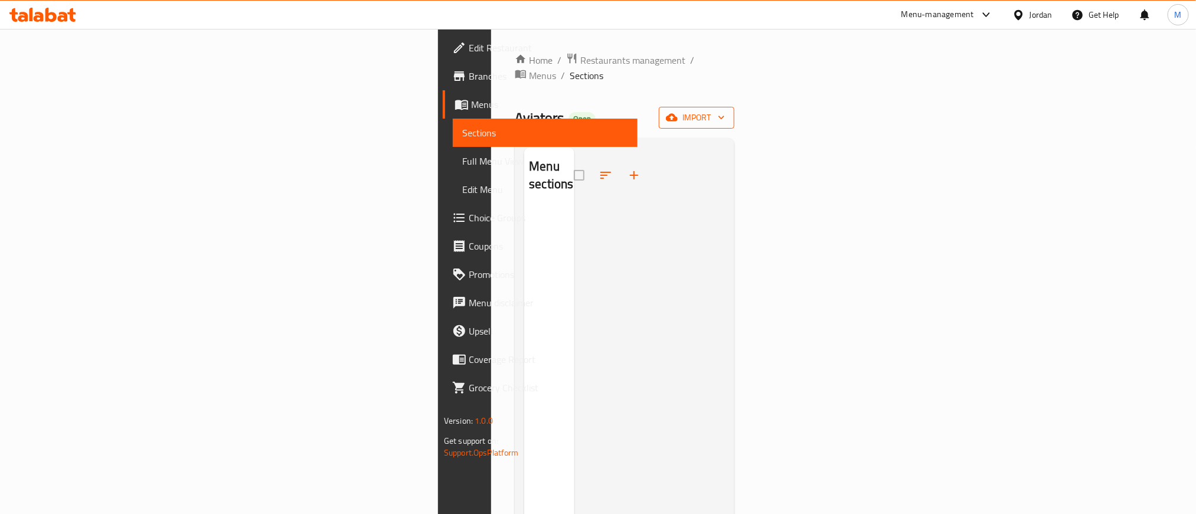 The height and width of the screenshot is (514, 1196). What do you see at coordinates (548, 218) in the screenshot?
I see `span: Choice Groups` at bounding box center [548, 218].